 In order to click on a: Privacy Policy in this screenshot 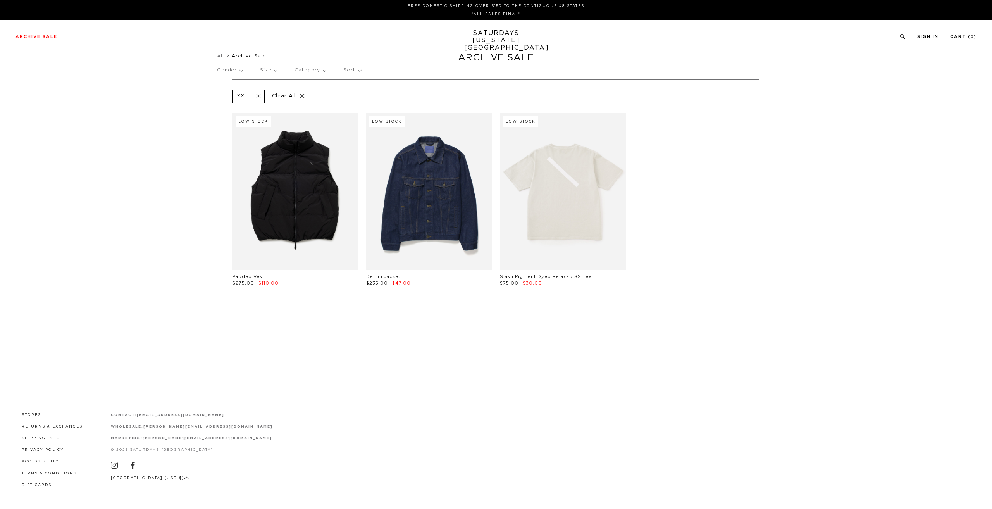, I will do `click(43, 450)`.